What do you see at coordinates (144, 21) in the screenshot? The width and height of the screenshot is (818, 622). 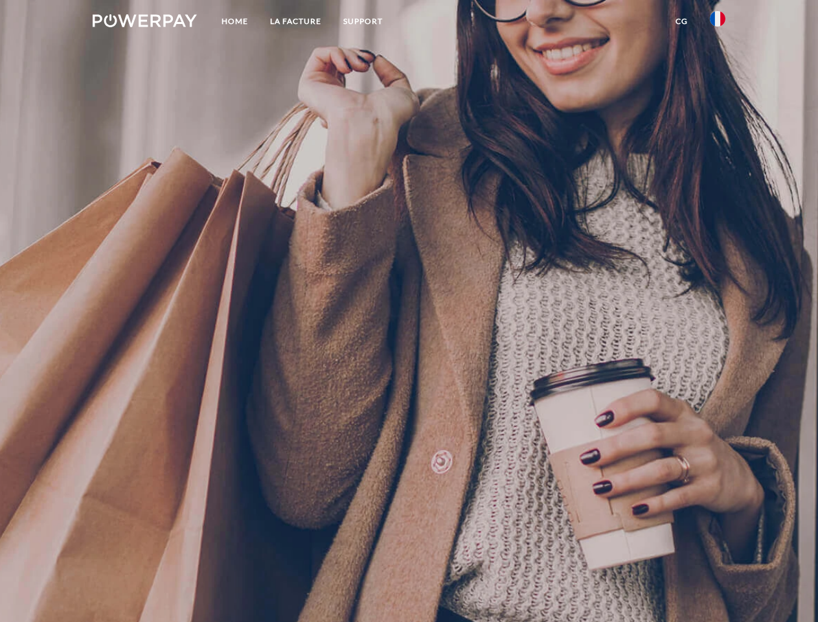 I see `img: logo-powerpay-white.svg` at bounding box center [144, 21].